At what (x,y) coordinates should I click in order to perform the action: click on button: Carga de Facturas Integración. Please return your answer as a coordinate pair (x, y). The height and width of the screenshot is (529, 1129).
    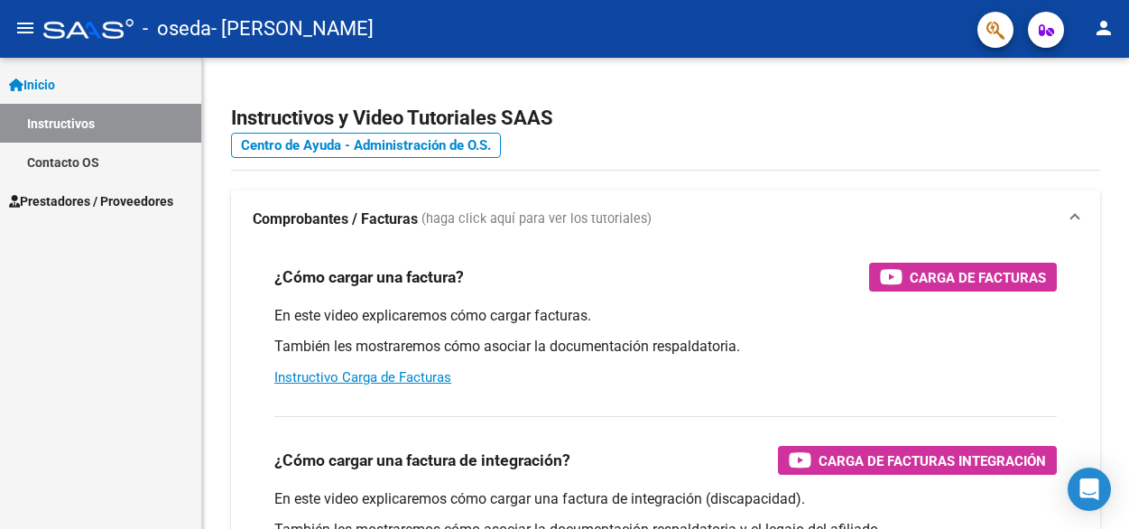
    Looking at the image, I should click on (917, 460).